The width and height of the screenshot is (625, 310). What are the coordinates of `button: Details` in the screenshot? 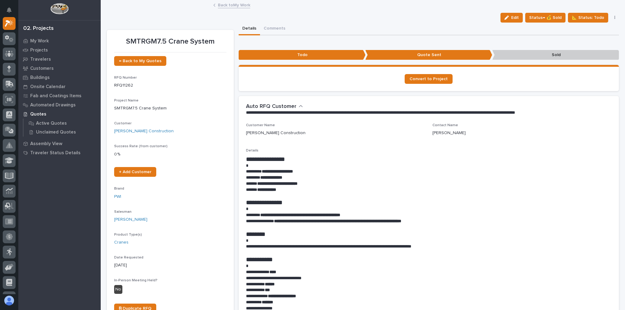 It's located at (249, 29).